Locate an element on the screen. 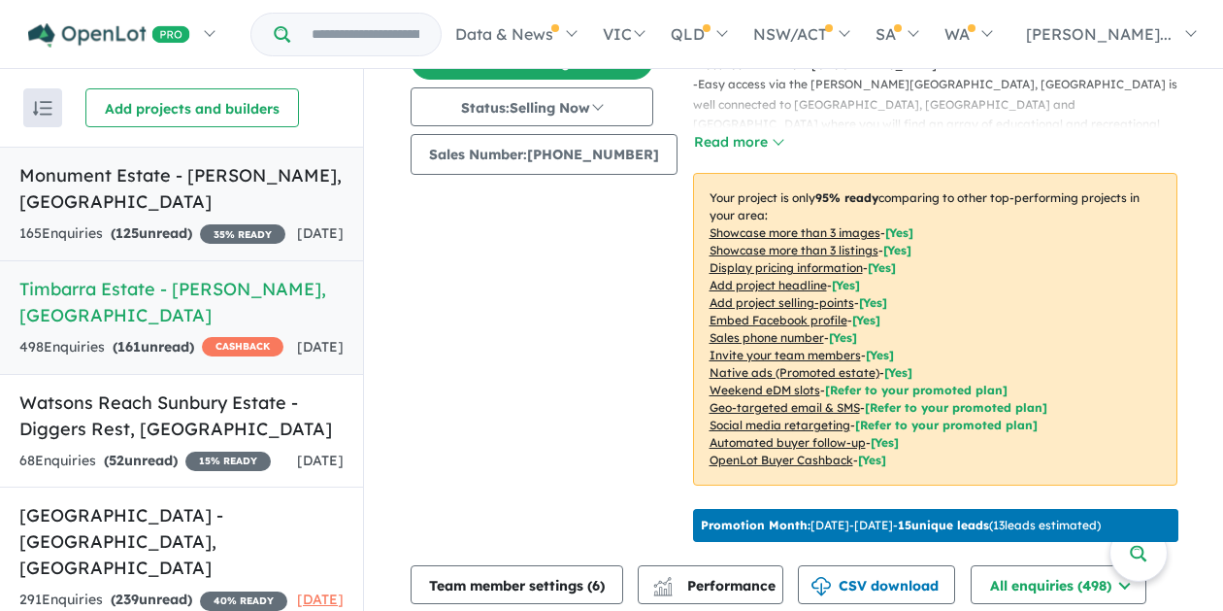 This screenshot has width=1223, height=611. u: Automated buyer follow-up is located at coordinates (787, 442).